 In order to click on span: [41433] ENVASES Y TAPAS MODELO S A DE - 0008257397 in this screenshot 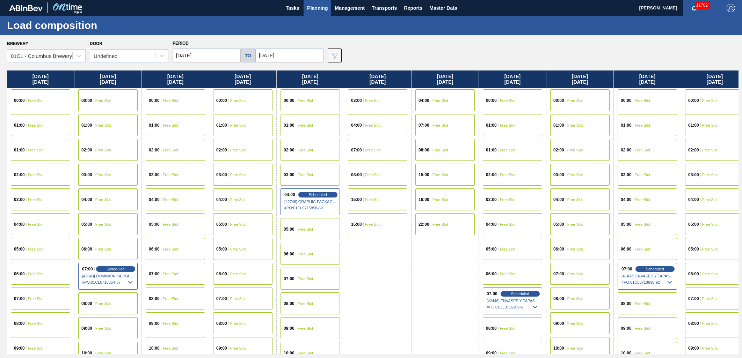, I will do `click(648, 276)`.